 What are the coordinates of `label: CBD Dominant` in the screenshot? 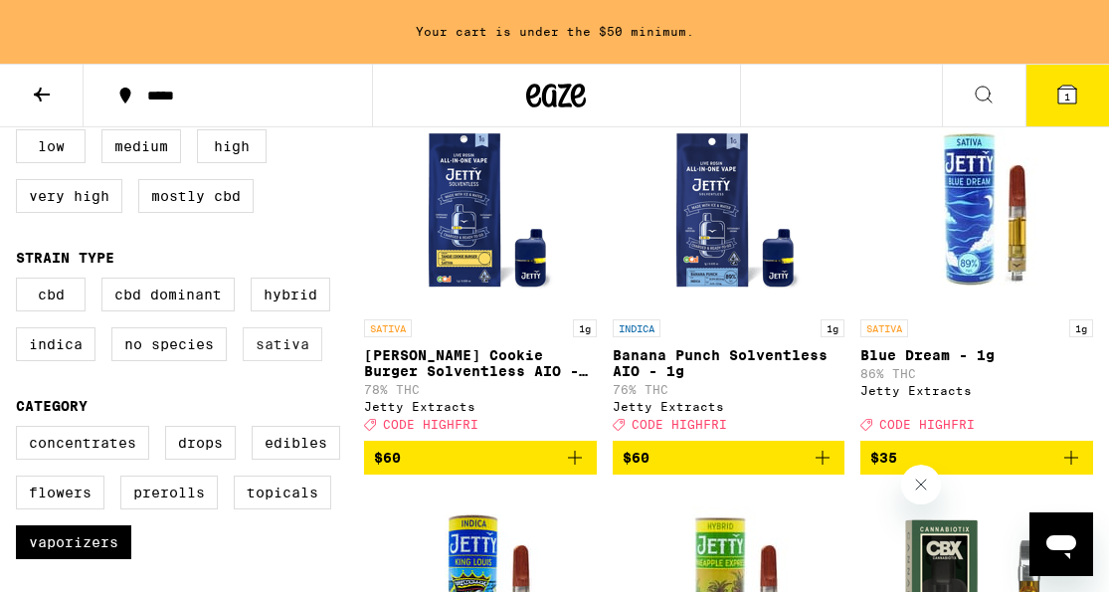 It's located at (168, 294).